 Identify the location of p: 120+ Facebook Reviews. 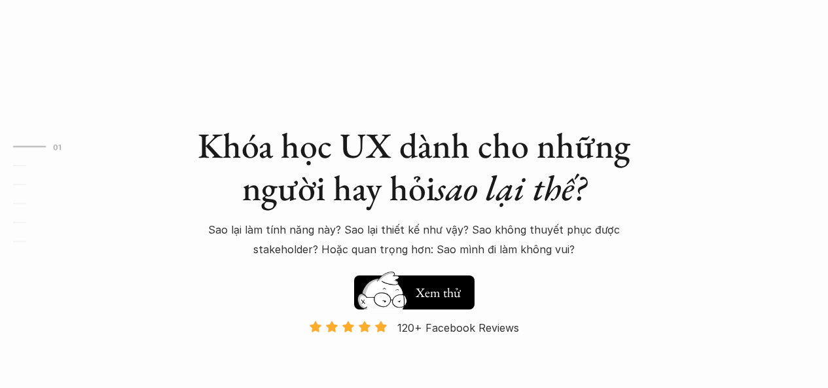
(458, 328).